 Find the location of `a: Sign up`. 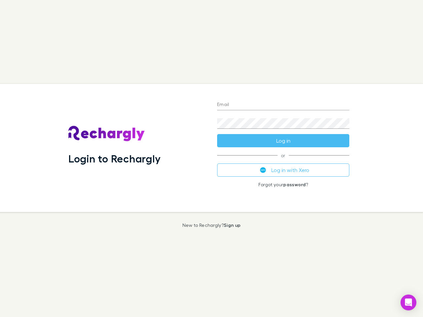

a: Sign up is located at coordinates (232, 225).